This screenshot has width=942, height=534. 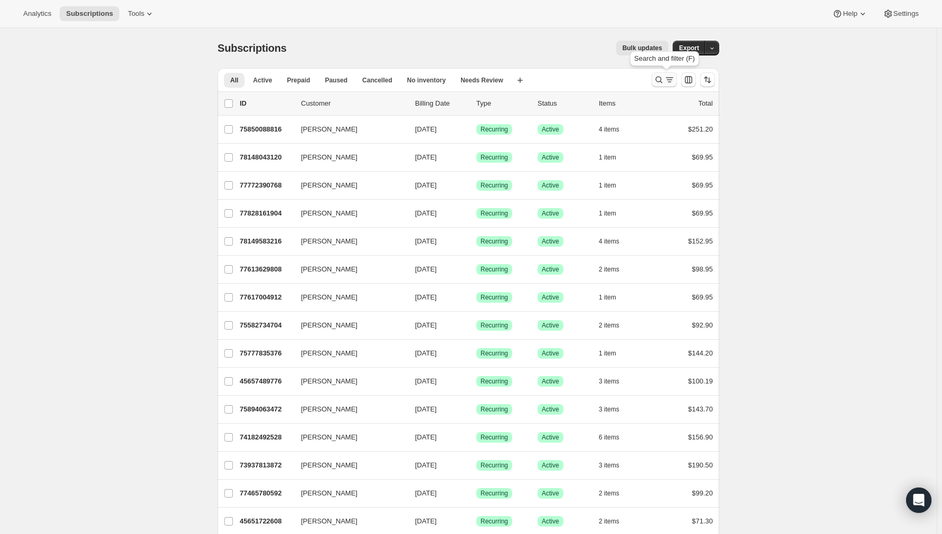 What do you see at coordinates (441, 103) in the screenshot?
I see `p: Billing Date` at bounding box center [441, 103].